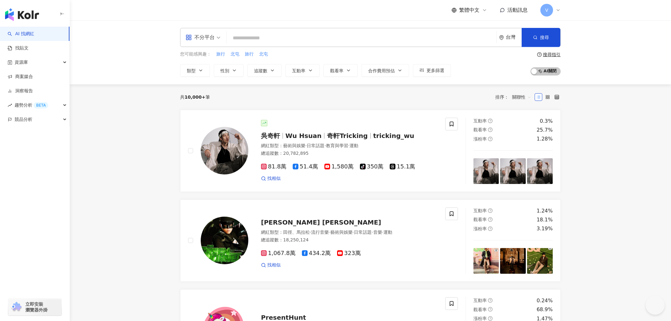  What do you see at coordinates (315, 145) in the screenshot?
I see `span: 日常話題` at bounding box center [315, 145].